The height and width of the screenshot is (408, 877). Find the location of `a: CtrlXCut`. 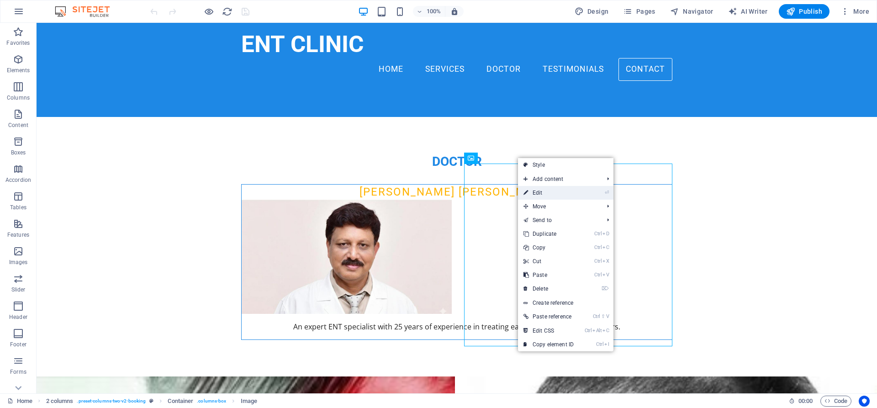

a: CtrlXCut is located at coordinates (549, 261).